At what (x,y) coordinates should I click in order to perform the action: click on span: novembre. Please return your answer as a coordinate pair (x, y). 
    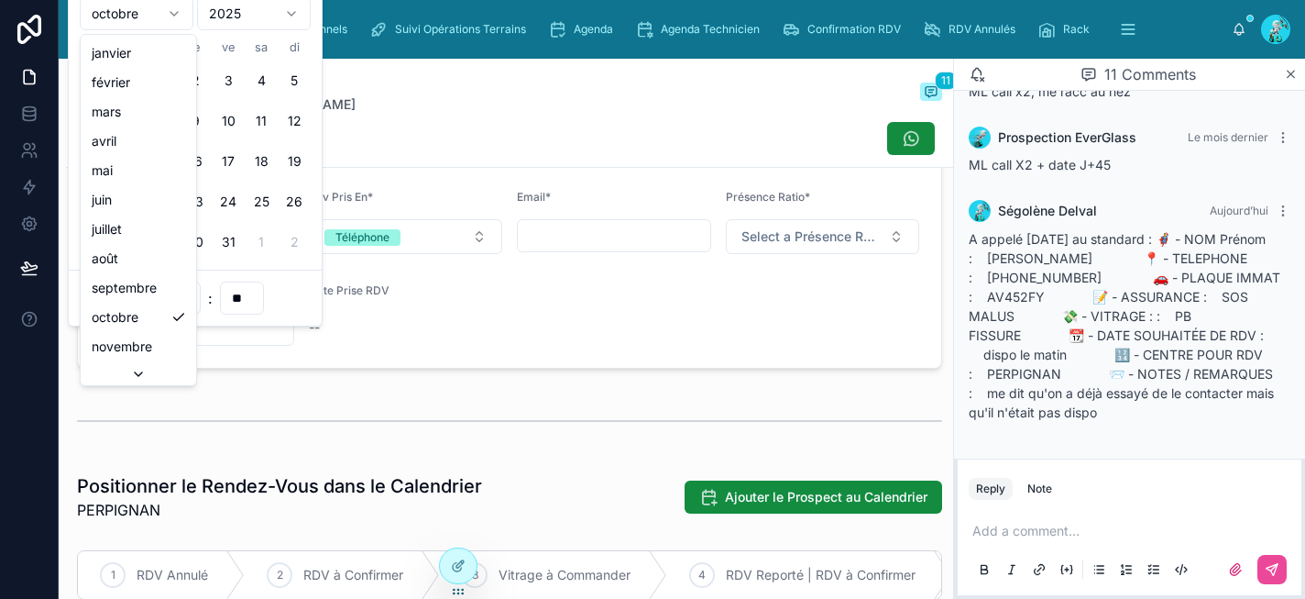
    Looking at the image, I should click on (122, 346).